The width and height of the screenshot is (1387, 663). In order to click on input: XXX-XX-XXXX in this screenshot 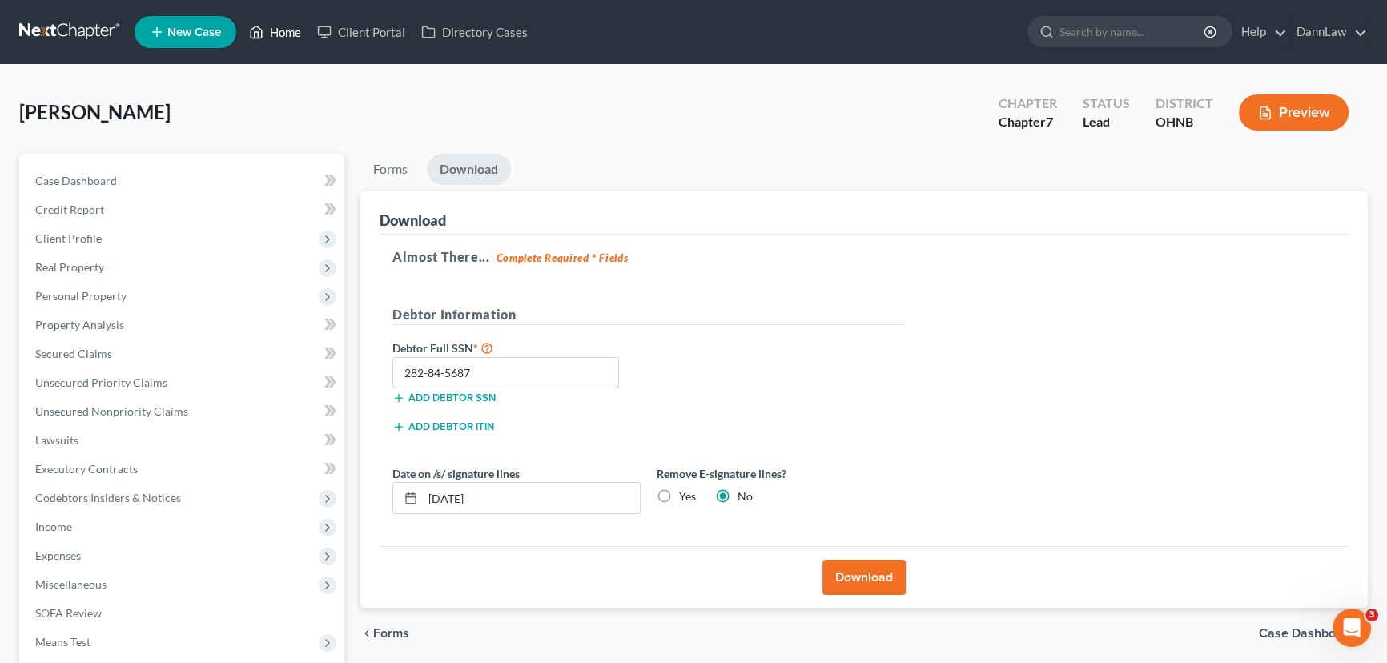, I will do `click(505, 373)`.